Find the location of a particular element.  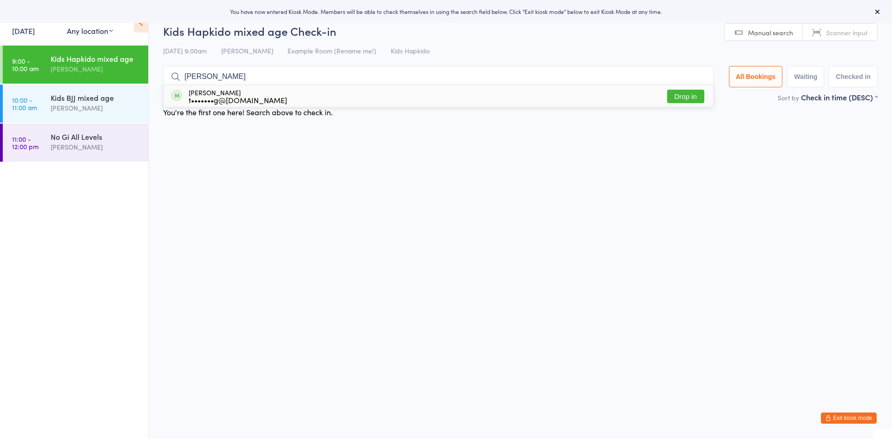

div: Any location is located at coordinates (90, 31).